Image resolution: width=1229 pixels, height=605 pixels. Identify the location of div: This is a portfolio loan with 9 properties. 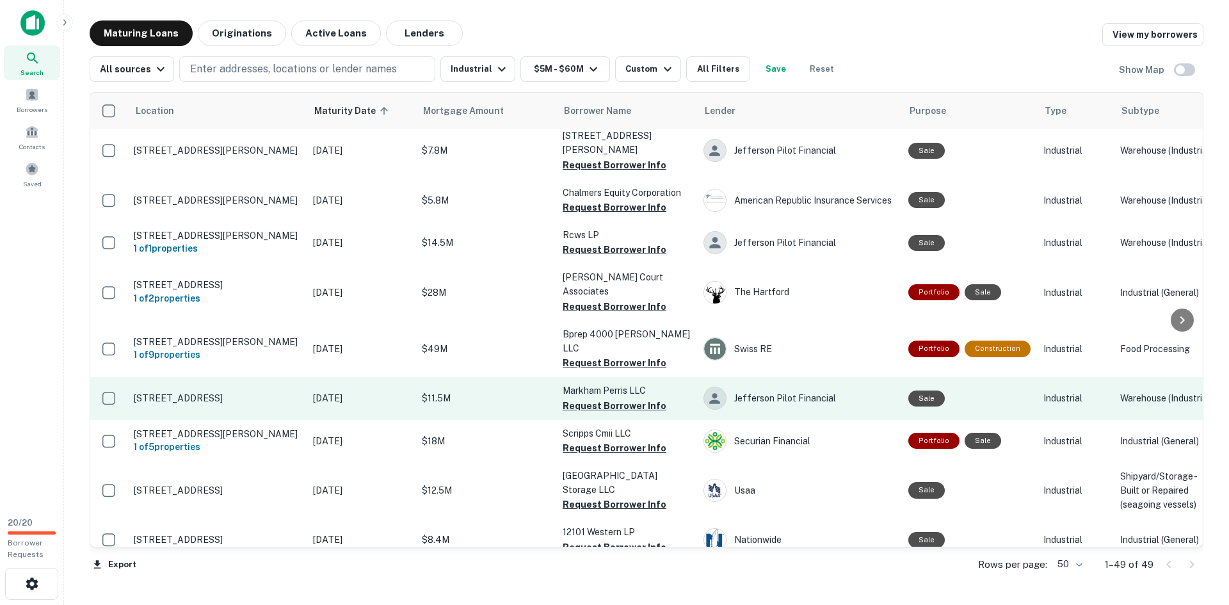
(934, 348).